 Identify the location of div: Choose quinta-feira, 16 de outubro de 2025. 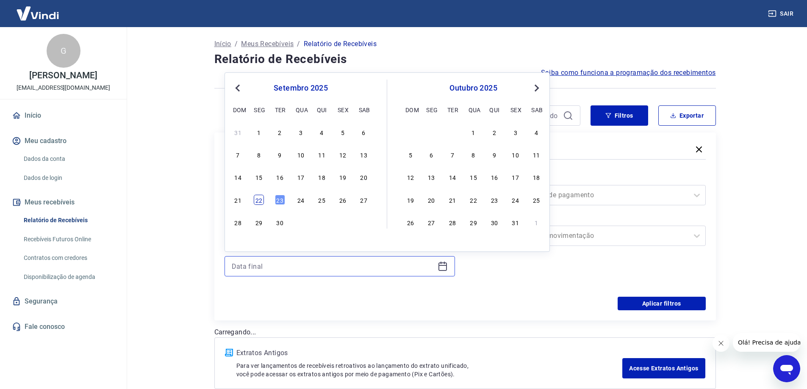
(494, 177).